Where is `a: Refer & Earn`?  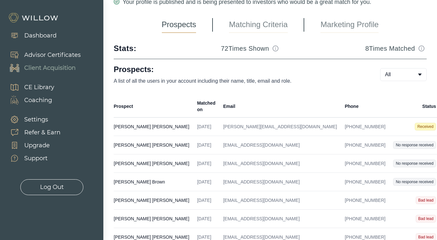 a: Refer & Earn is located at coordinates (32, 133).